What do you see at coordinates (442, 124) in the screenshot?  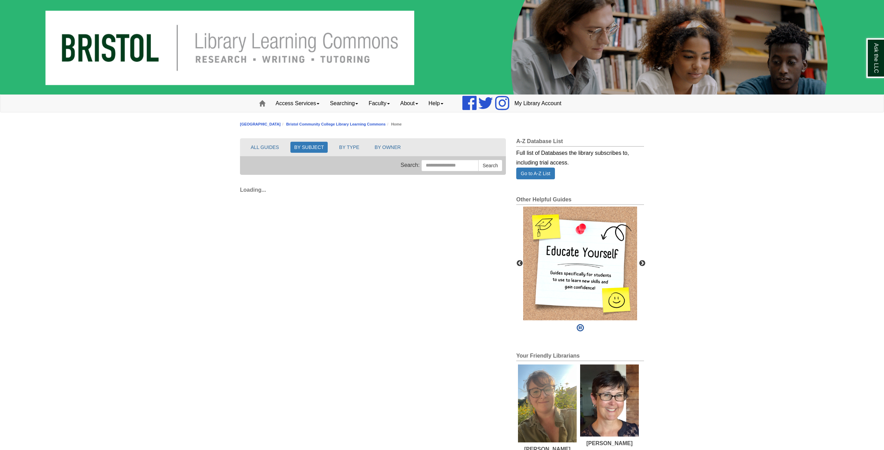 I see `nav: breadcrumb` at bounding box center [442, 124].